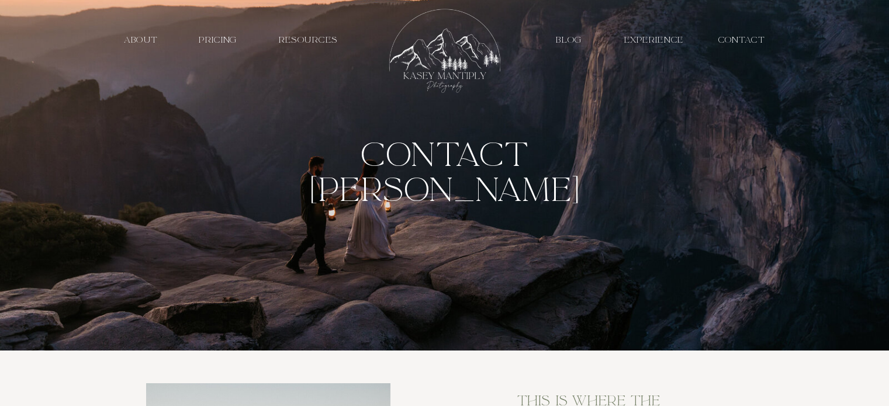 The height and width of the screenshot is (406, 889). What do you see at coordinates (218, 40) in the screenshot?
I see `a: PRICING` at bounding box center [218, 40].